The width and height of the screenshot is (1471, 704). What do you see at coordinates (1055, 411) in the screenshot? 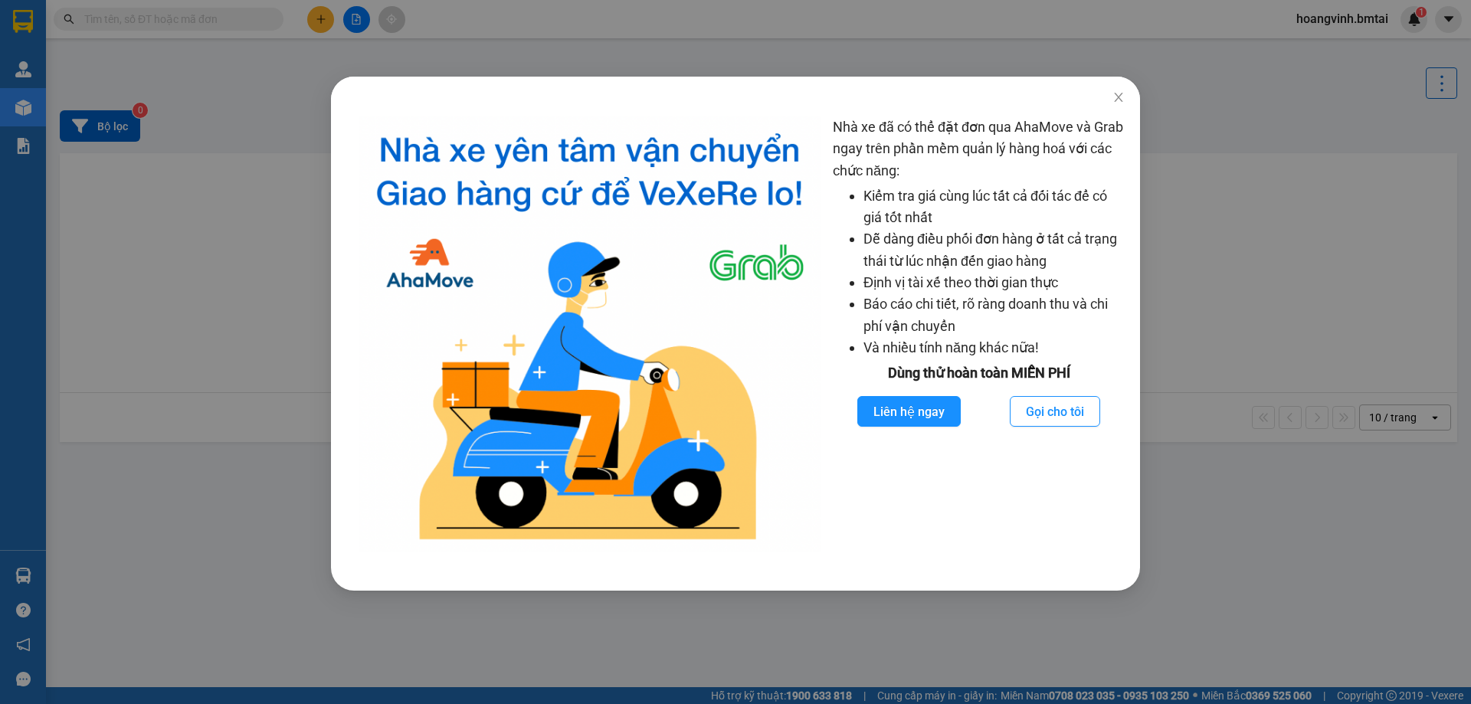
I see `button: Gọi cho tôi` at bounding box center [1055, 411].